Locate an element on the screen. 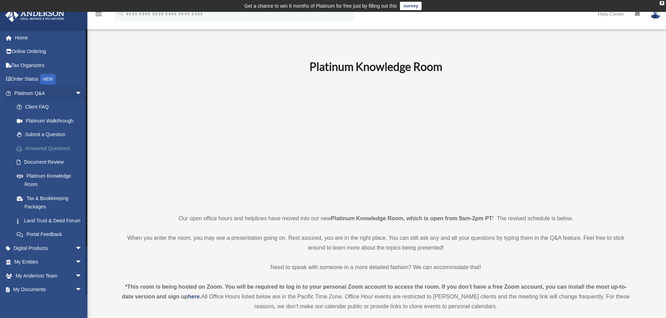 This screenshot has height=318, width=666. a: Client FAQ is located at coordinates (51, 107).